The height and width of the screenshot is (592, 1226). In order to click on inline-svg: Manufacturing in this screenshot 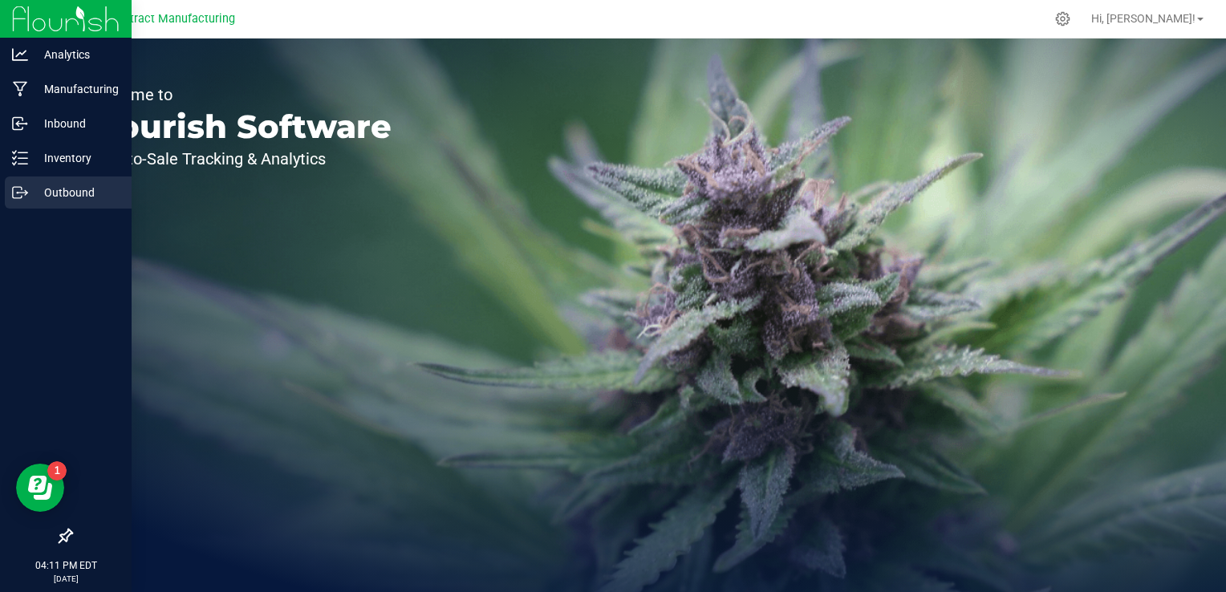, I will do `click(20, 89)`.